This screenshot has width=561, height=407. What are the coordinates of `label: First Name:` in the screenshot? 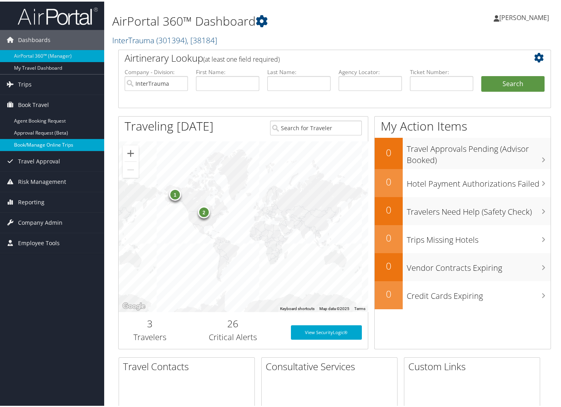 It's located at (228, 70).